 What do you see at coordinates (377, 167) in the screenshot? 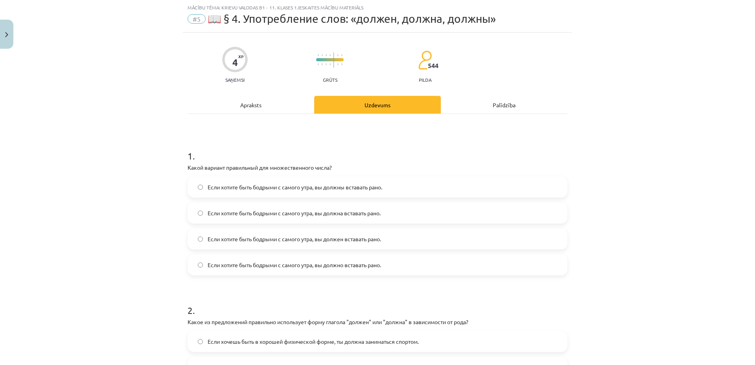
I see `p: Какой вариант правильный для множественного числа?` at bounding box center [377, 167].